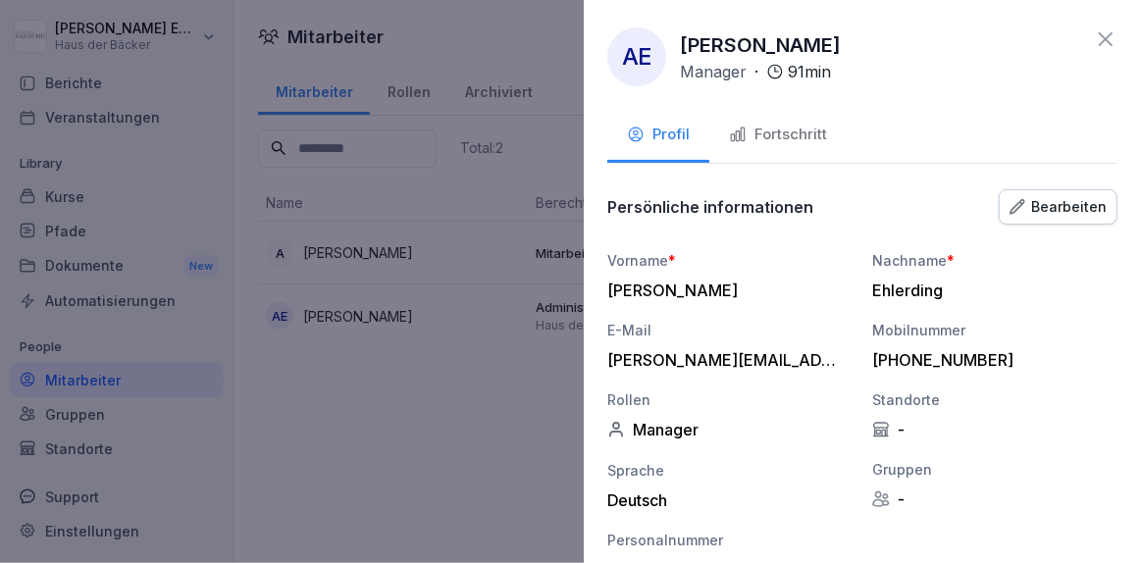 The image size is (1141, 563). I want to click on div: Rollen, so click(730, 399).